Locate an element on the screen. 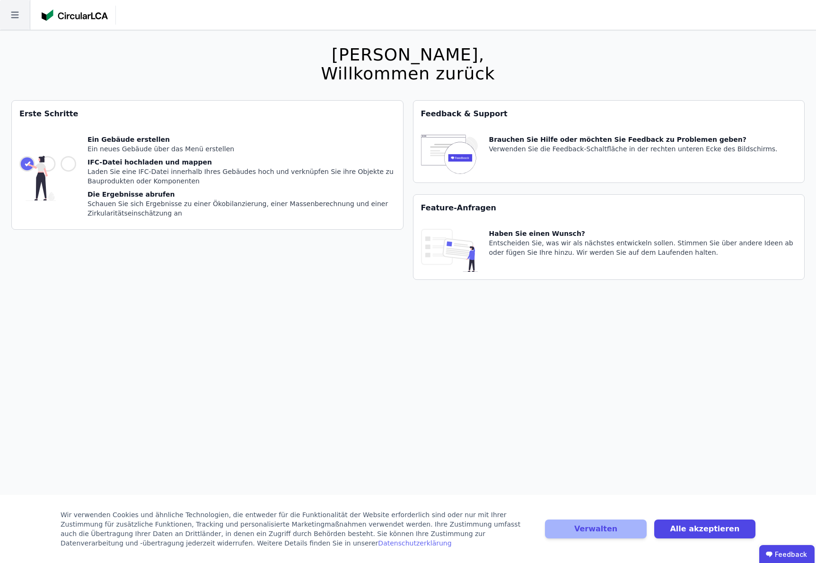 The height and width of the screenshot is (563, 816). img: feature_request_tile-UiXE1qGU.svg is located at coordinates (449, 250).